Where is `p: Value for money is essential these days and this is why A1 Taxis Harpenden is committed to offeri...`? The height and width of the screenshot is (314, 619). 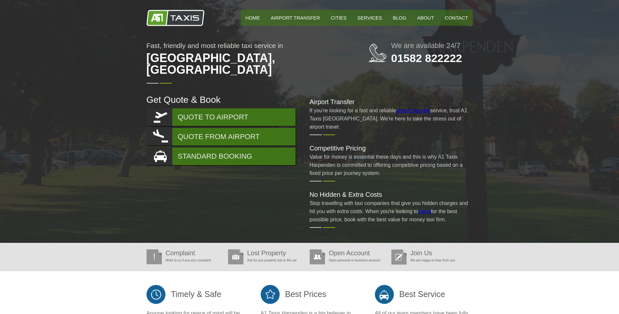 p: Value for money is essential these days and this is why A1 Taxis Harpenden is committed to offeri... is located at coordinates (391, 165).